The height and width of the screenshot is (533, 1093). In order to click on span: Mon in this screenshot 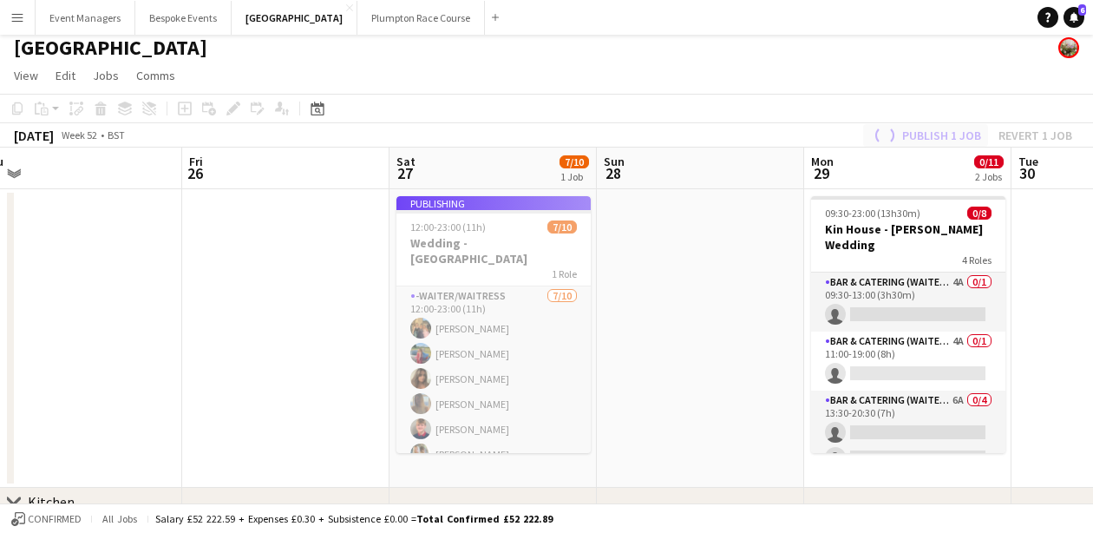, I will do `click(822, 161)`.